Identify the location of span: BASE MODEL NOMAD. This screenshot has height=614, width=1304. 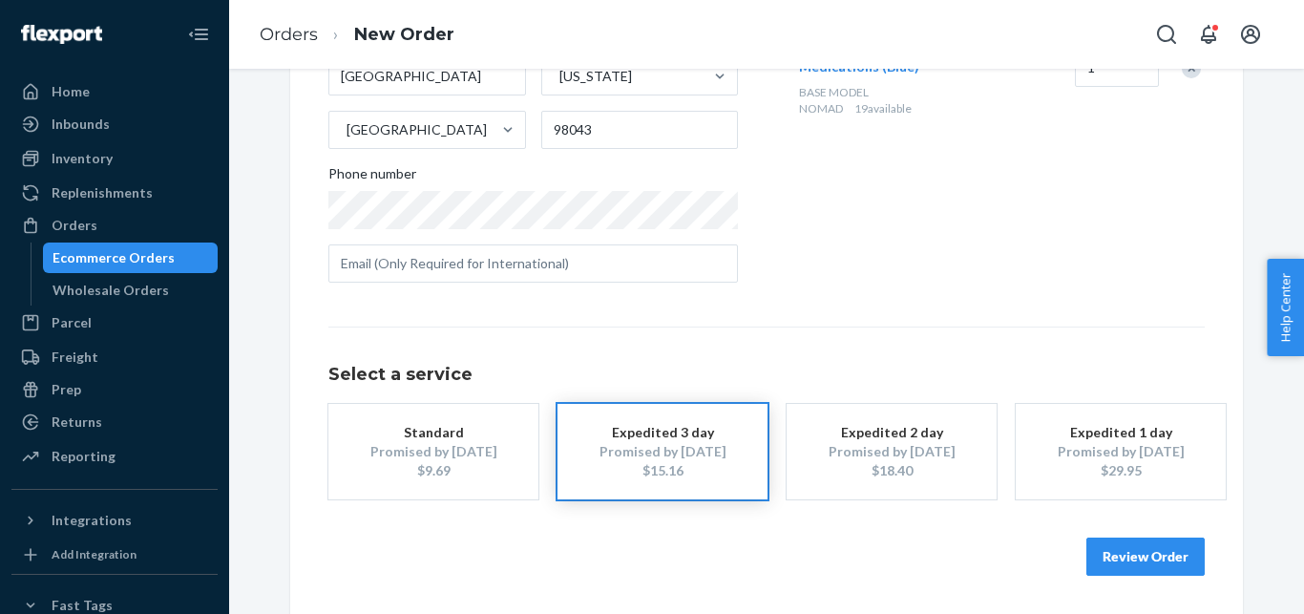
(834, 100).